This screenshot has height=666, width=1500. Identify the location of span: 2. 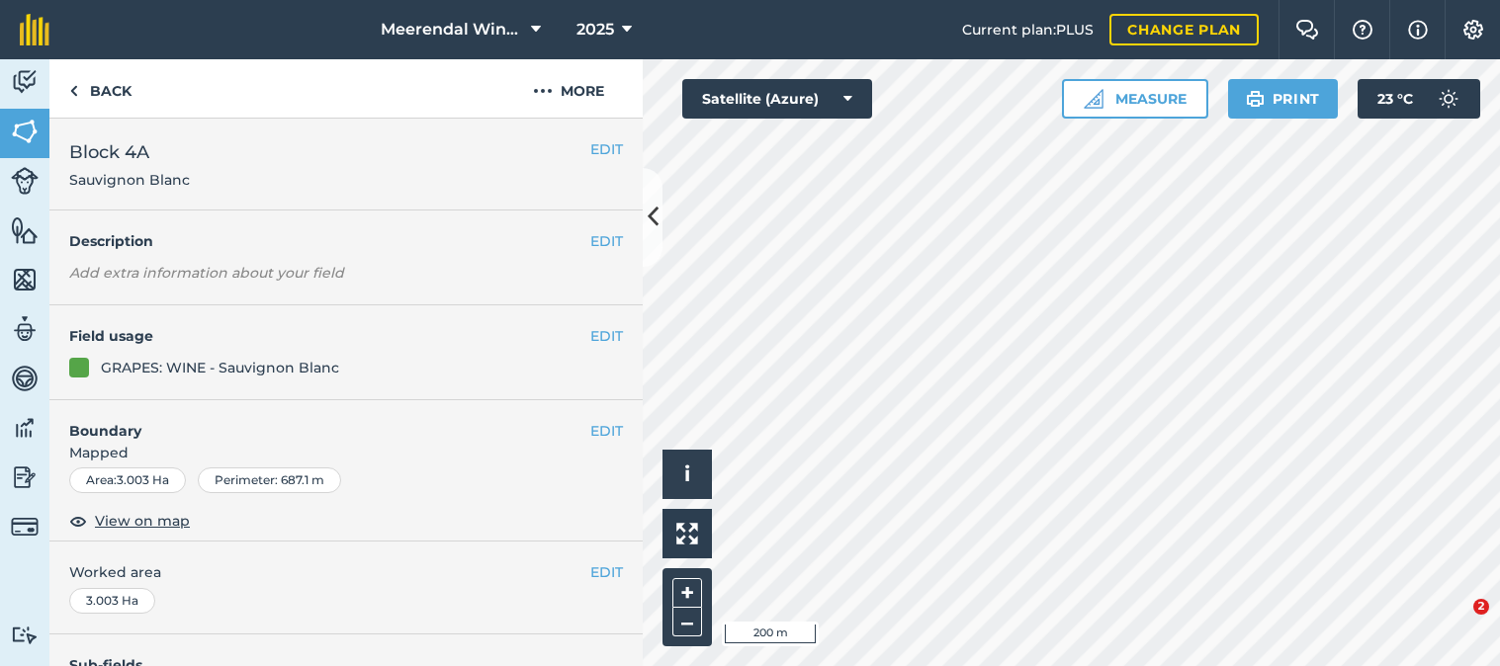
(1481, 607).